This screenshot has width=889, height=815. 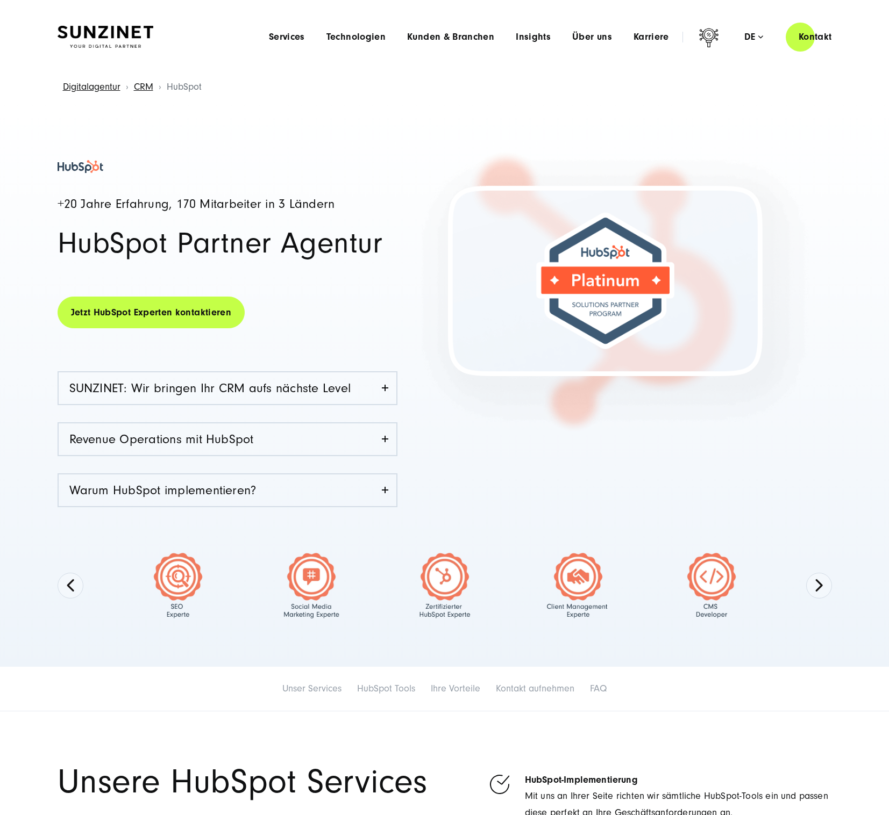 I want to click on a: Warum HubSpot implementieren?, so click(x=227, y=490).